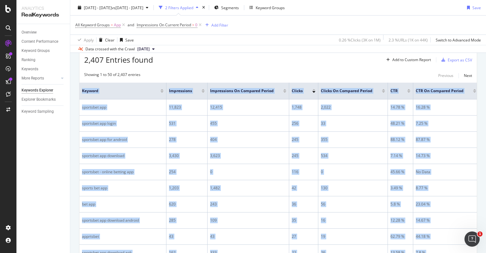  What do you see at coordinates (39, 99) in the screenshot?
I see `div: Explorer Bookmarks` at bounding box center [39, 99].